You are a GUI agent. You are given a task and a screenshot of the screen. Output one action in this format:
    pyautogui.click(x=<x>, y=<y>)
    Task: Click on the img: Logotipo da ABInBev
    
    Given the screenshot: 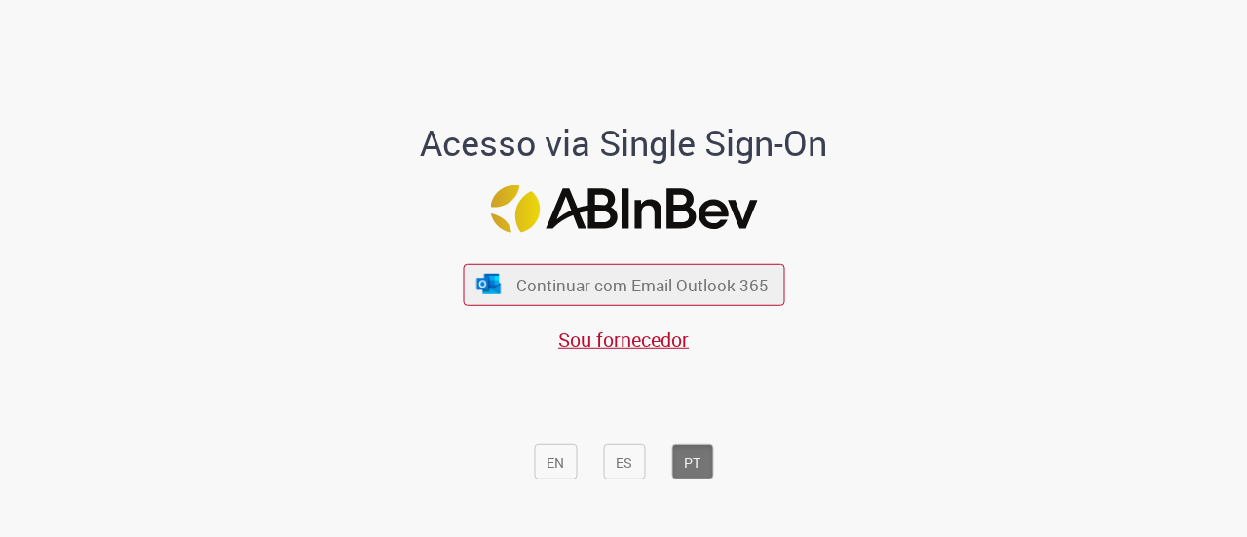 What is the action you would take?
    pyautogui.click(x=624, y=209)
    